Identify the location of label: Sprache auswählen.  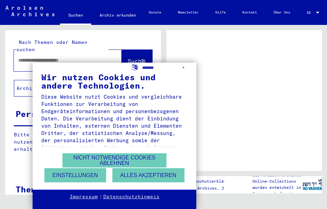
(134, 67).